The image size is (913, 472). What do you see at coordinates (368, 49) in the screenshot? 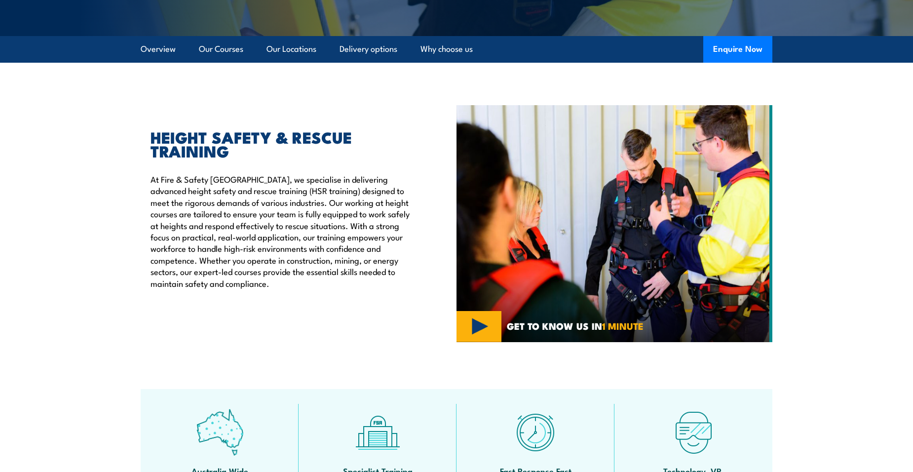
I see `a: Delivery options` at bounding box center [368, 49].